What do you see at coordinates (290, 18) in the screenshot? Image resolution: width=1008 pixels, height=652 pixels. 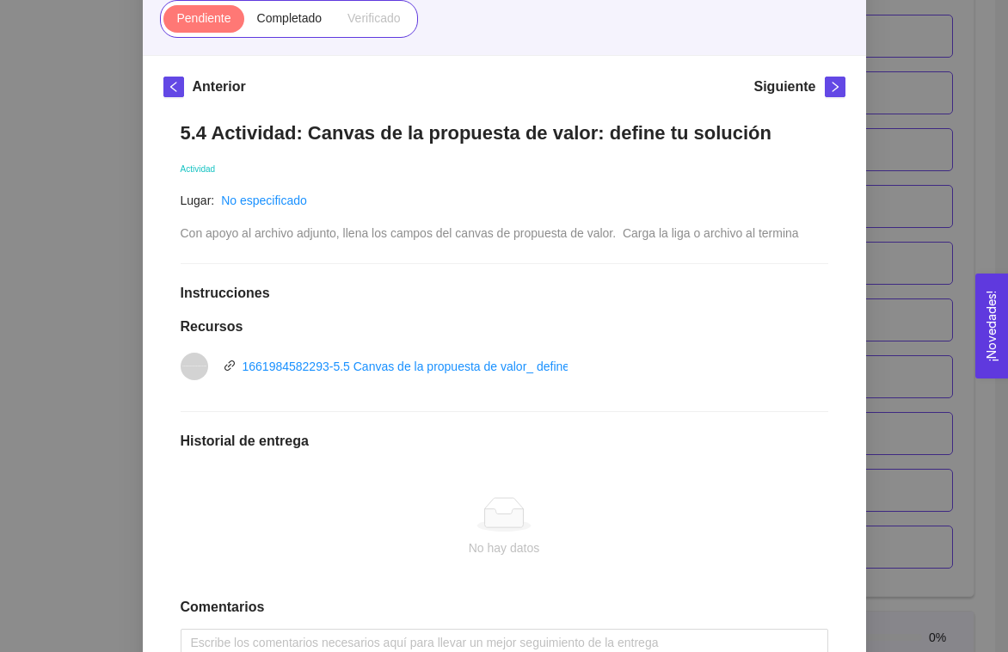 I see `span: Completado` at bounding box center [290, 18].